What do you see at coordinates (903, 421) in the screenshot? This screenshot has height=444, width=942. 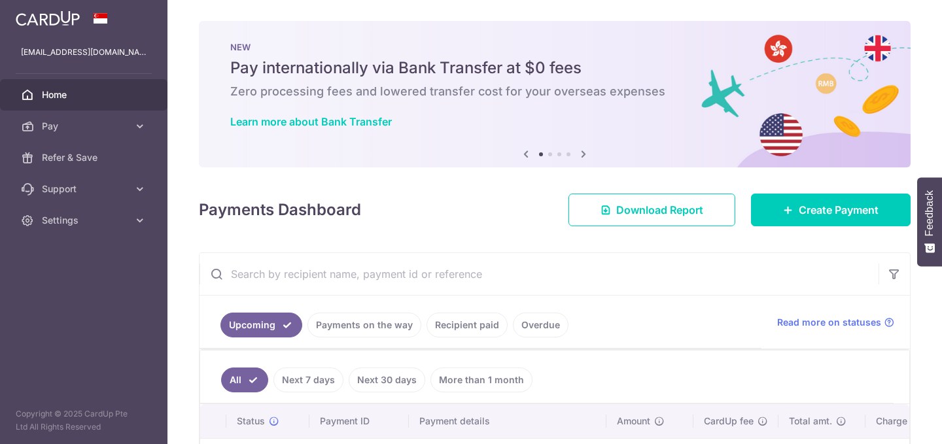 I see `span: Charge date` at bounding box center [903, 421].